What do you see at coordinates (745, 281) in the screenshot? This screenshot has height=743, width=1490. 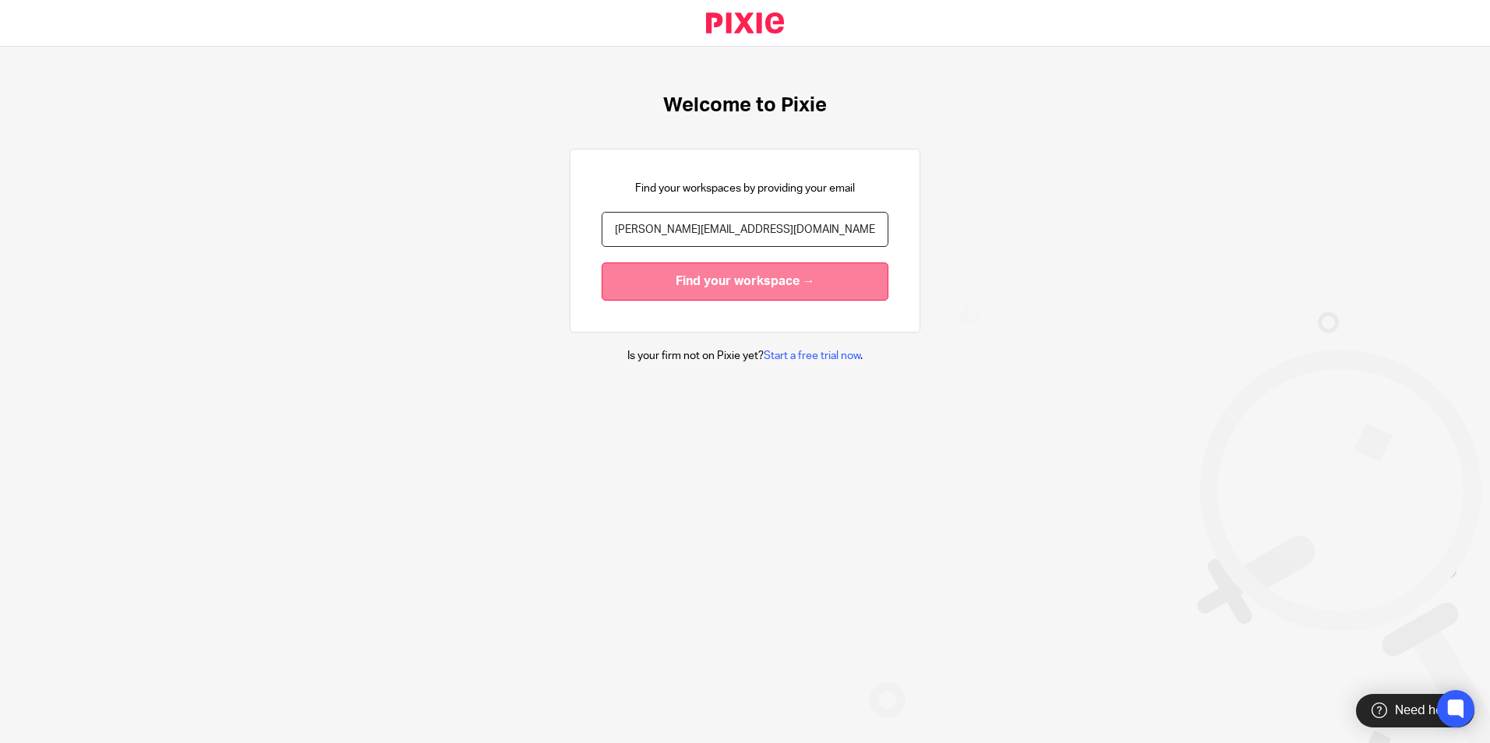 I see `input: Find your workspace →` at bounding box center [745, 281].